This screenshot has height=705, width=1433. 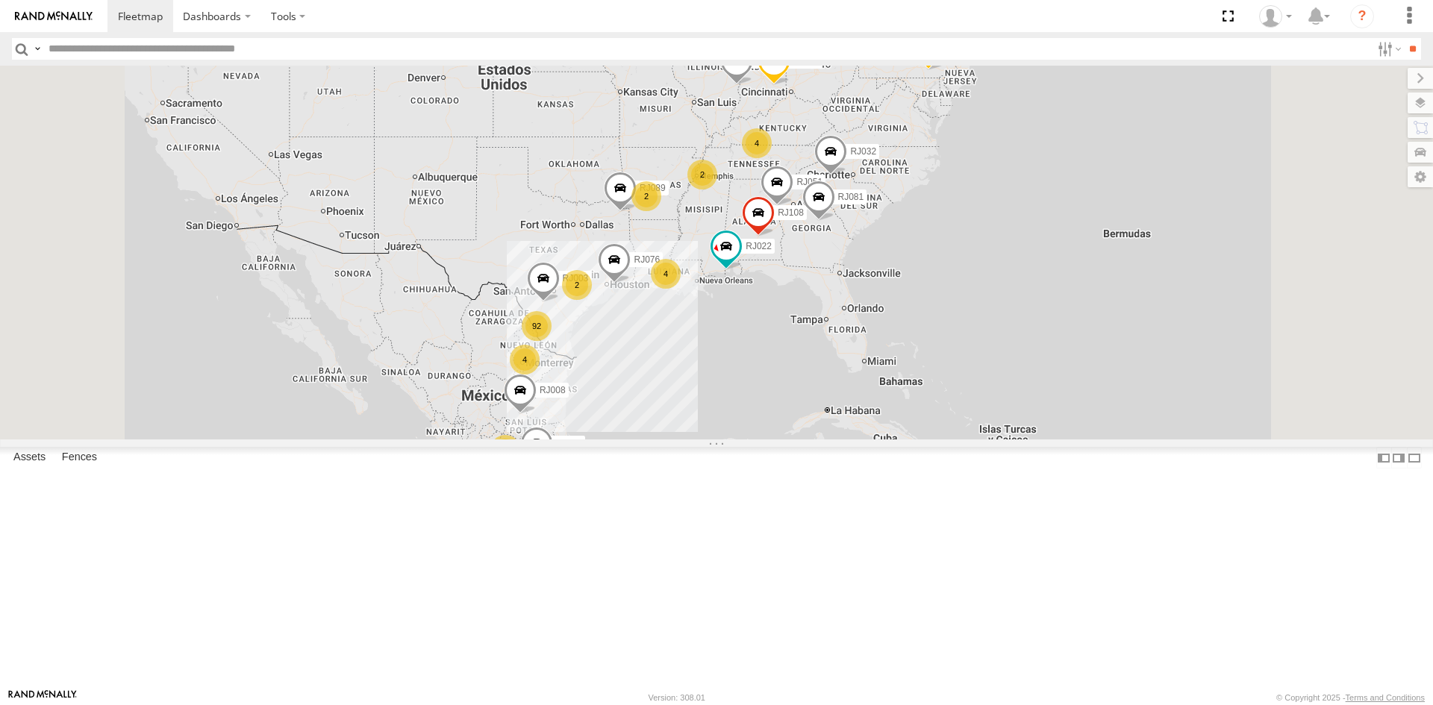 What do you see at coordinates (863, 151) in the screenshot?
I see `span: RJ032` at bounding box center [863, 151].